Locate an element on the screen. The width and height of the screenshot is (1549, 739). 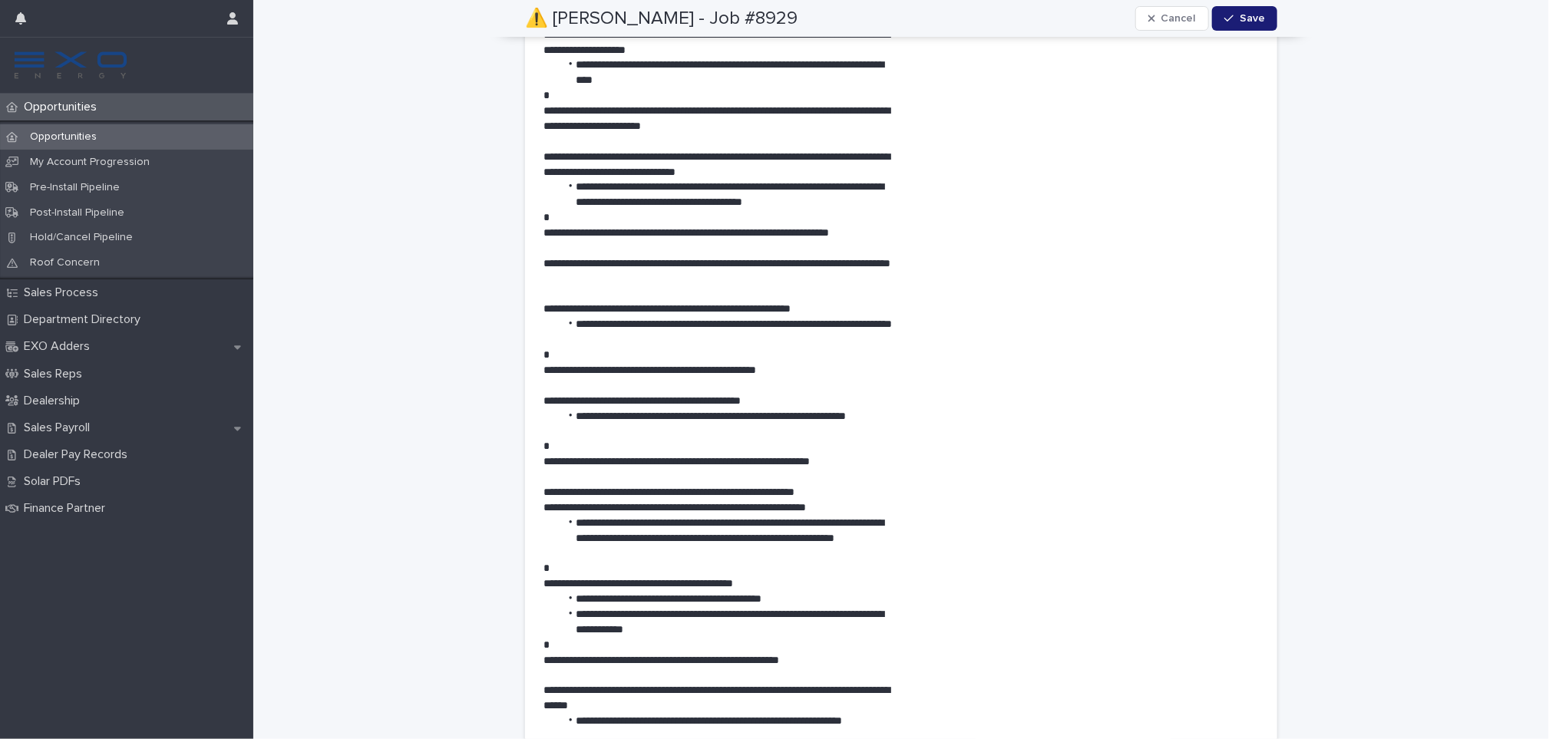
p: Solar PDFs is located at coordinates (55, 481).